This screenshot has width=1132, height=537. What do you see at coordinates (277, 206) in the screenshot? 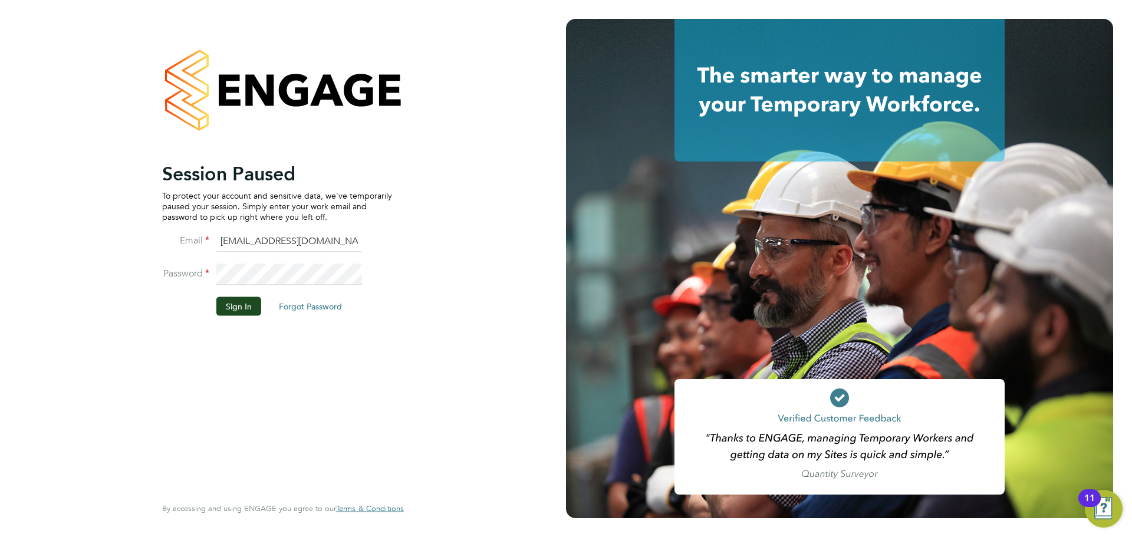
I see `p: To protect your account and sensitive data, we've temporarily paused your session. Simply enter y...` at bounding box center [277, 206].